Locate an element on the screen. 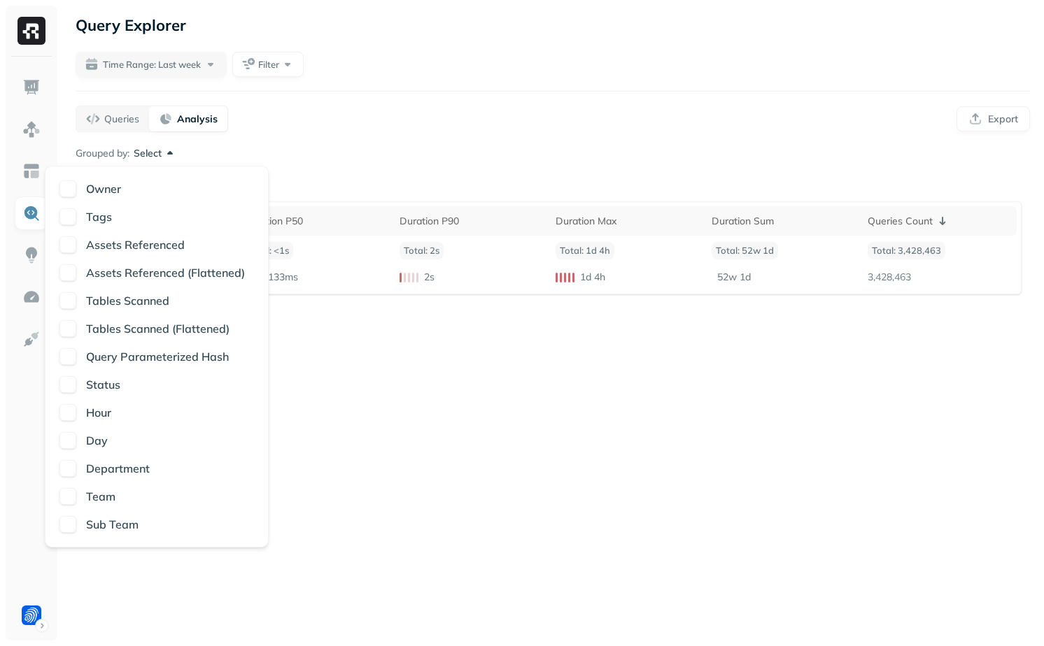 Image resolution: width=1044 pixels, height=646 pixels. p: Grouped by: is located at coordinates (102, 153).